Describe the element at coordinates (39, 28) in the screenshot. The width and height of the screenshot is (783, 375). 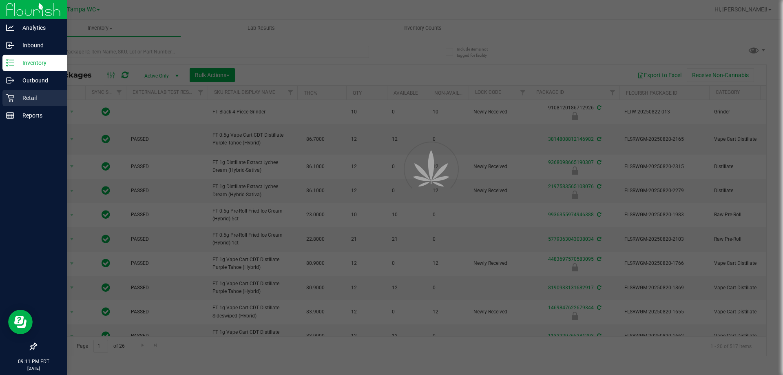
I see `p: Analytics` at that location.